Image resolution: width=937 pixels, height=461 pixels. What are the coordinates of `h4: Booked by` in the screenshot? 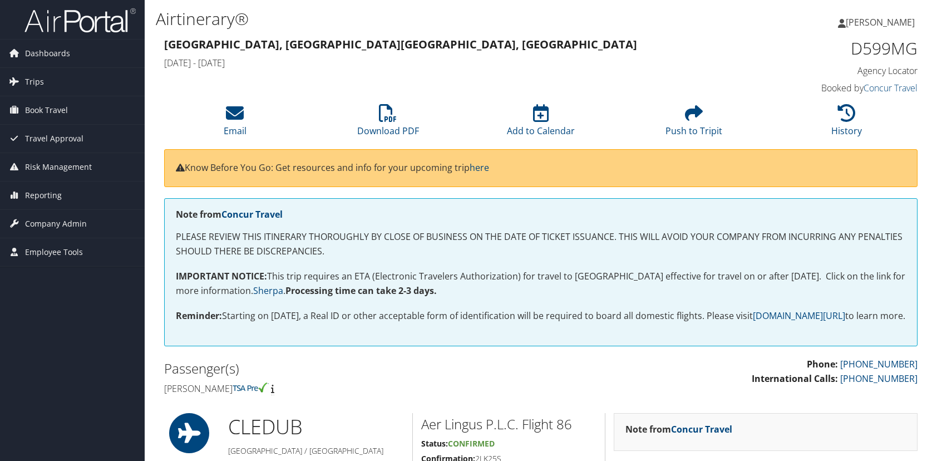 It's located at (830, 88).